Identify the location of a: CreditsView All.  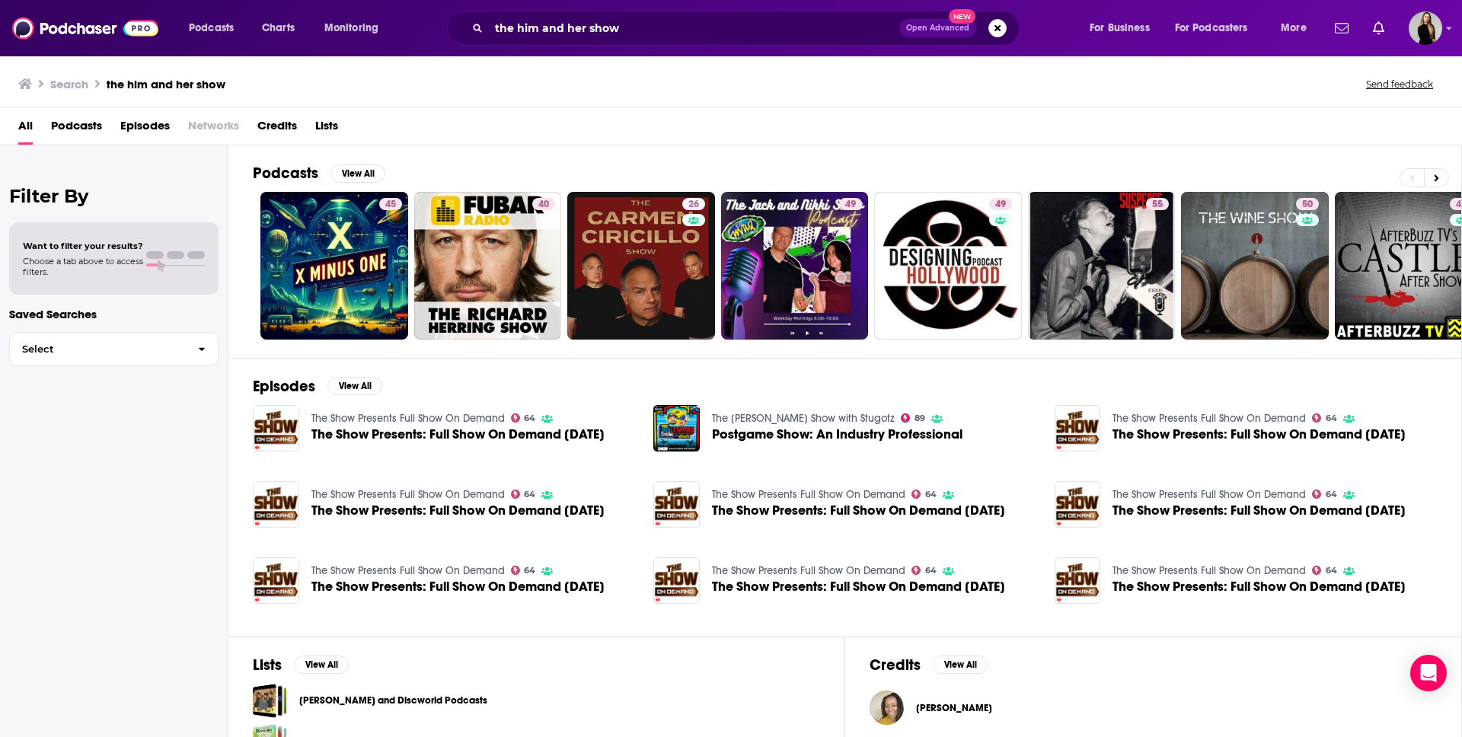
(928, 665).